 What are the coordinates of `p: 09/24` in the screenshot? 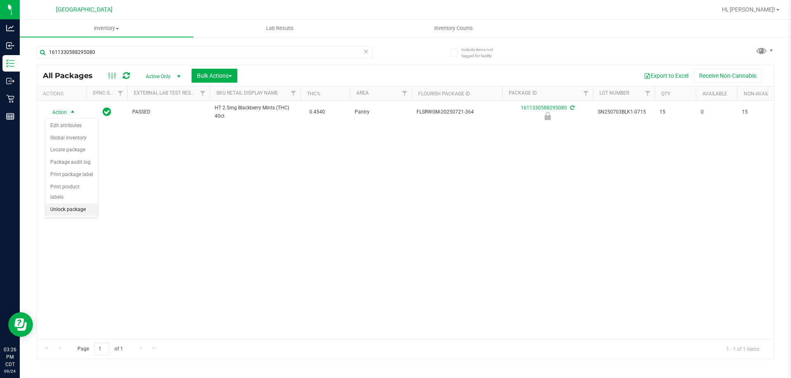 It's located at (10, 371).